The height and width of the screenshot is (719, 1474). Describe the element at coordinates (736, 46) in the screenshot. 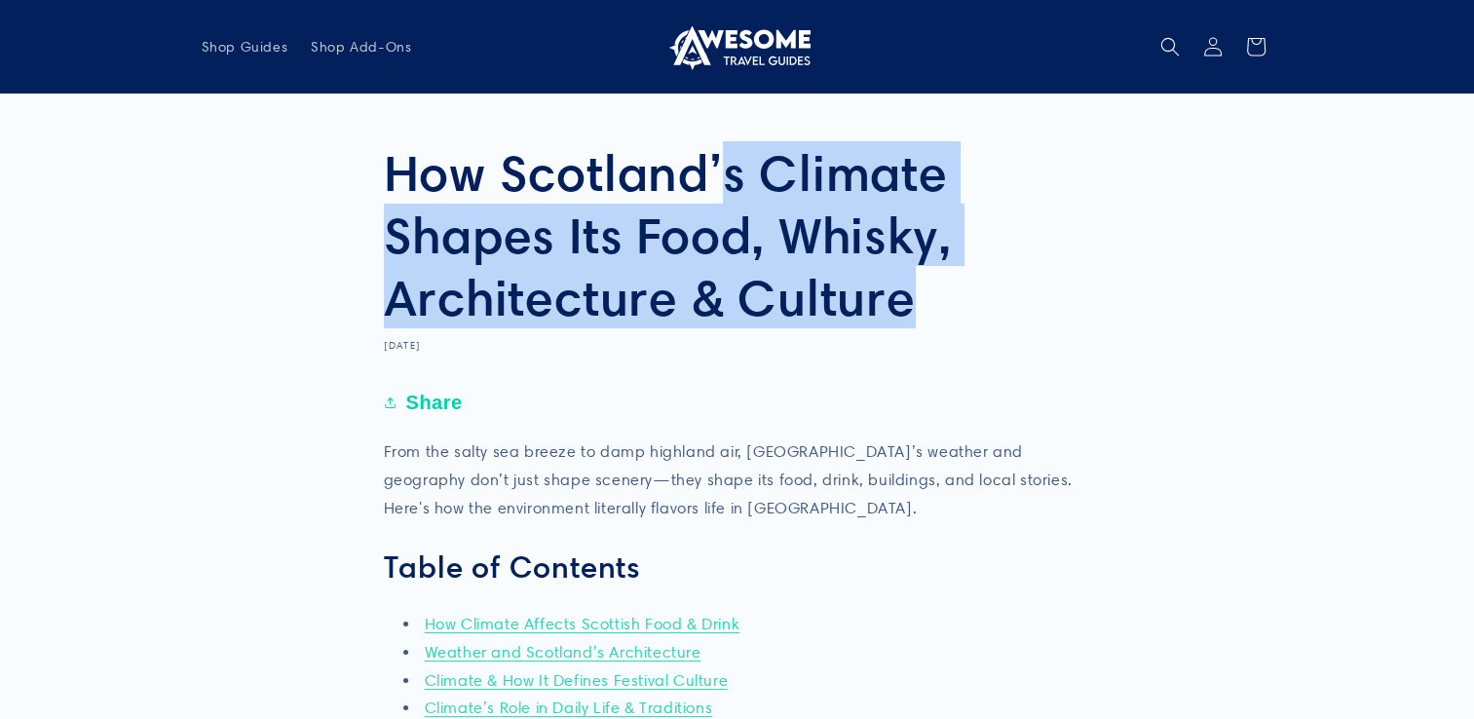

I see `a: Awesome Travel Guides` at that location.